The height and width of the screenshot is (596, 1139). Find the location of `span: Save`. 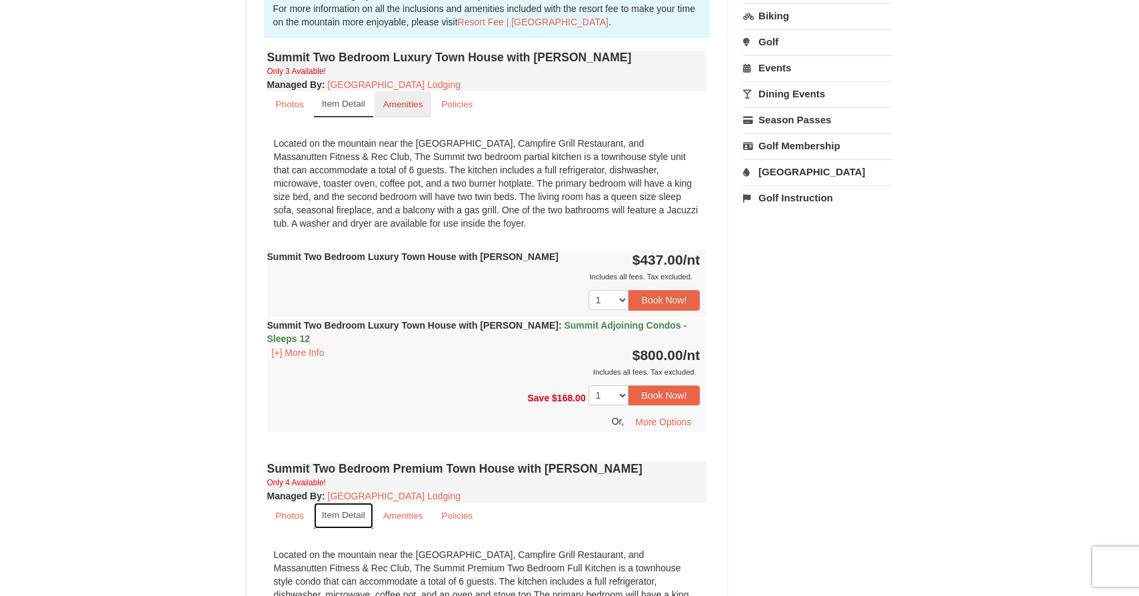

span: Save is located at coordinates (538, 397).